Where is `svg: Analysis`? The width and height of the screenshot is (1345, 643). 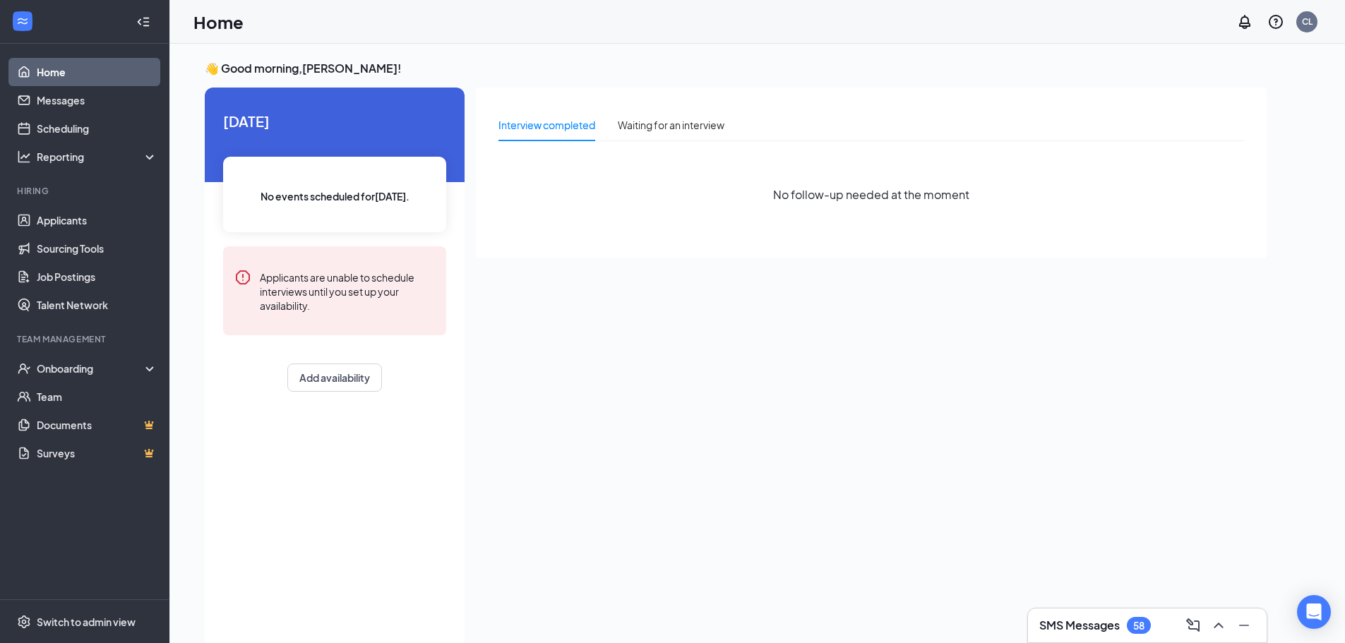 svg: Analysis is located at coordinates (24, 157).